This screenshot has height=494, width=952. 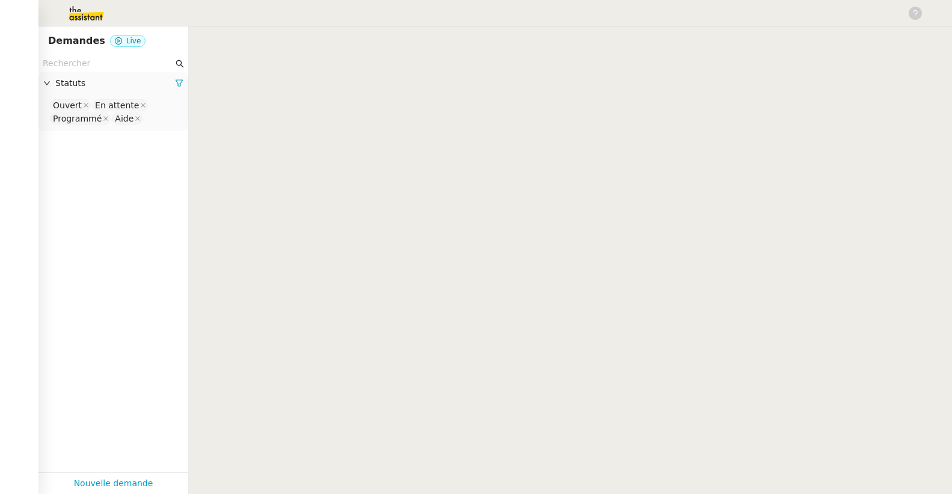 I want to click on div: Statuts, so click(x=113, y=83).